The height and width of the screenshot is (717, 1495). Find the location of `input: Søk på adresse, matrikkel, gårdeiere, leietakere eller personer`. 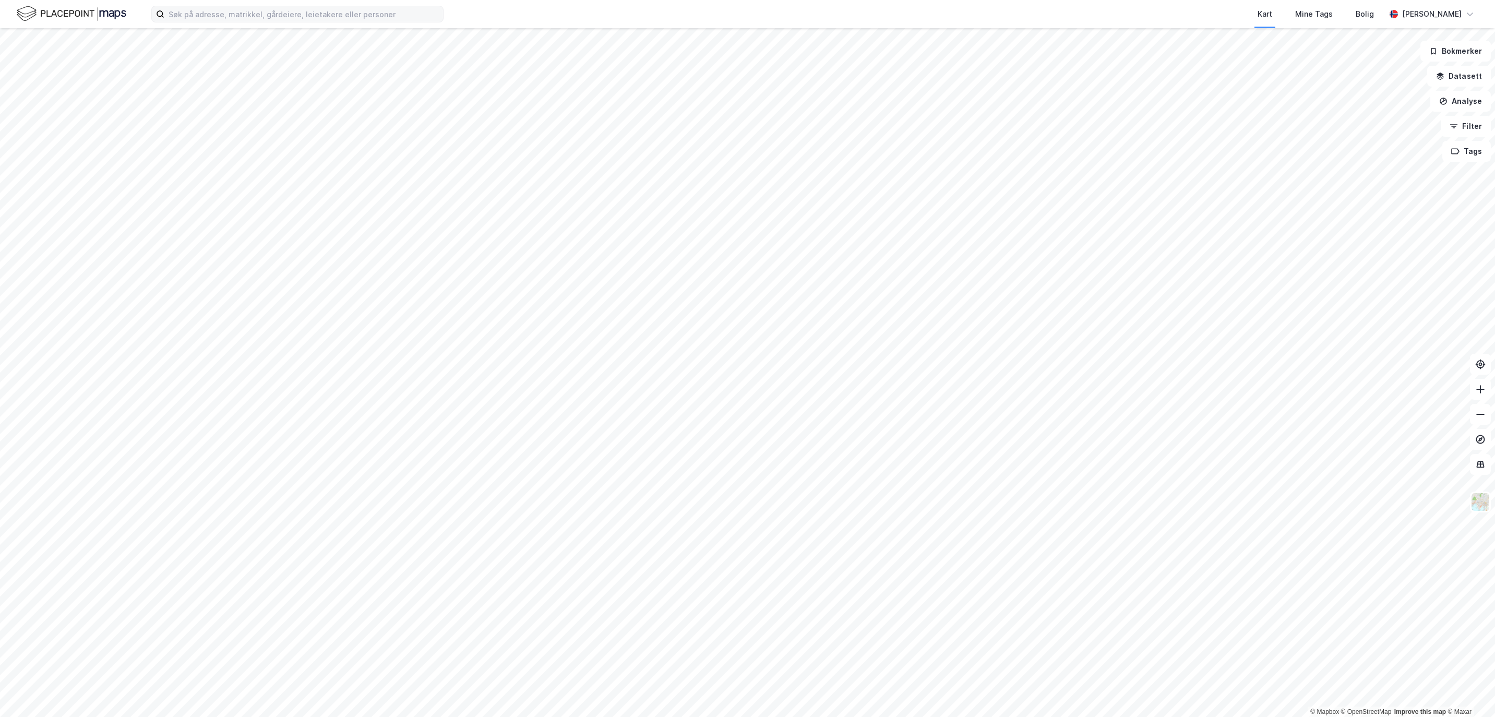

input: Søk på adresse, matrikkel, gårdeiere, leietakere eller personer is located at coordinates (304, 14).